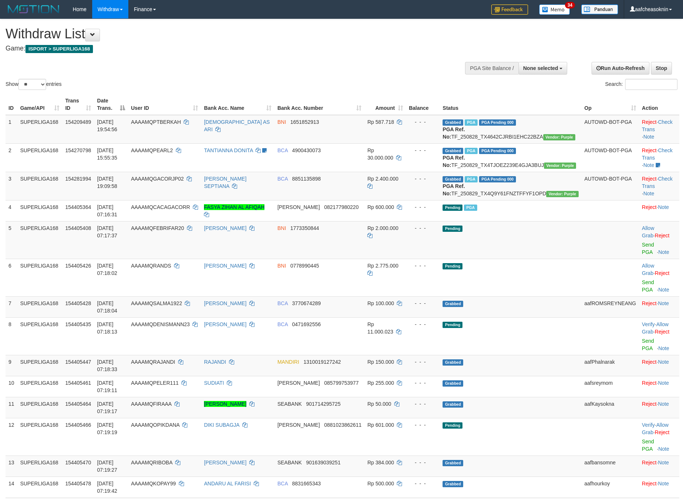 Image resolution: width=683 pixels, height=499 pixels. What do you see at coordinates (288, 362) in the screenshot?
I see `span: MANDIRI` at bounding box center [288, 362].